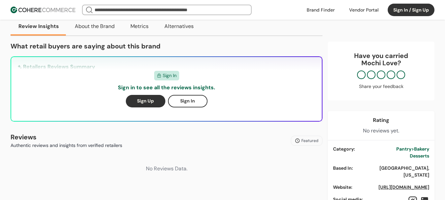 This screenshot has width=445, height=200. Describe the element at coordinates (66, 145) in the screenshot. I see `p: Authentic reviews and insights from verified retailers` at that location.